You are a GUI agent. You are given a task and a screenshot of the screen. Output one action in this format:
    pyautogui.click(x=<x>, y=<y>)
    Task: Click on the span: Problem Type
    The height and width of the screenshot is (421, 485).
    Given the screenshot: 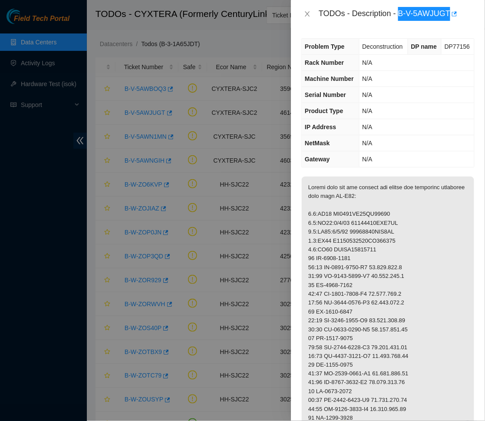 What is the action you would take?
    pyautogui.click(x=325, y=47)
    